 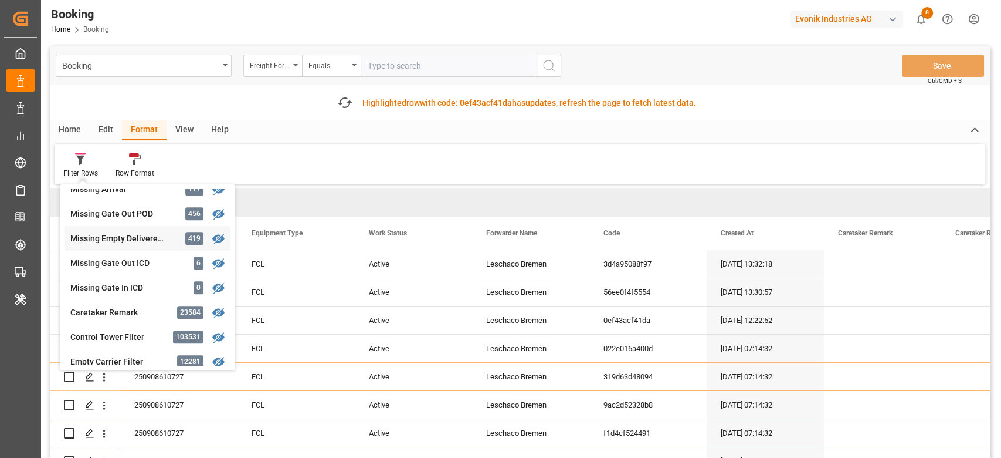 I want to click on div: 103531, so click(x=188, y=337).